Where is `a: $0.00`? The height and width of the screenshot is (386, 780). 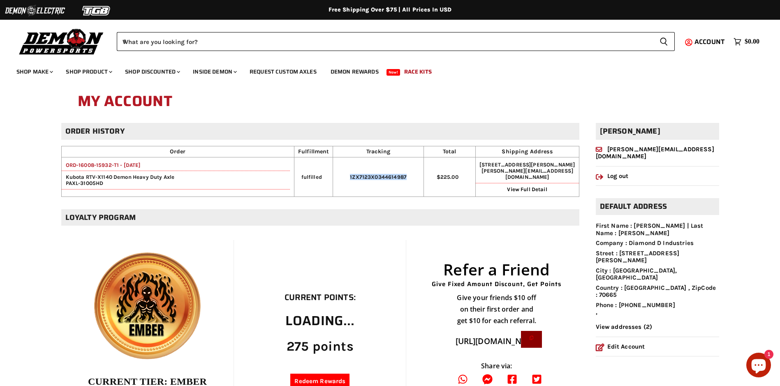 a: $0.00 is located at coordinates (747, 42).